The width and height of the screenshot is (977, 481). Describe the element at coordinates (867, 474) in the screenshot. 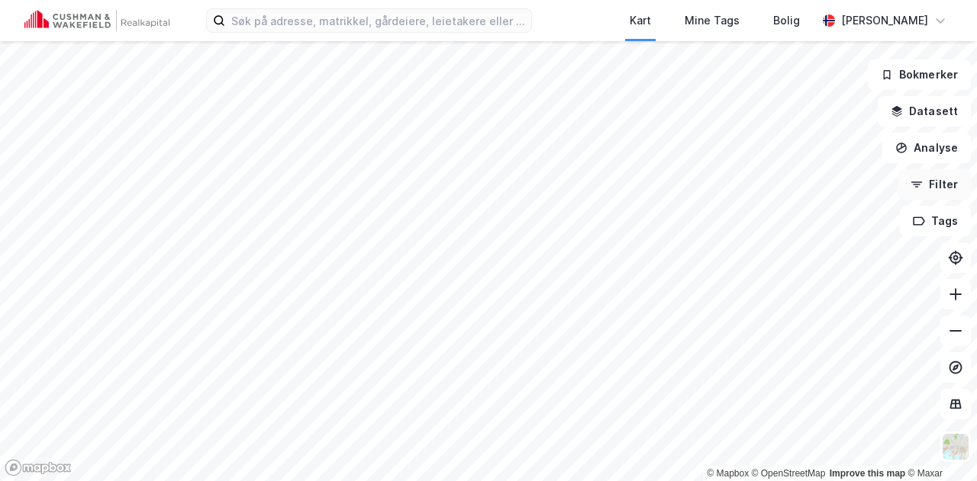

I see `a: Improve this map` at that location.